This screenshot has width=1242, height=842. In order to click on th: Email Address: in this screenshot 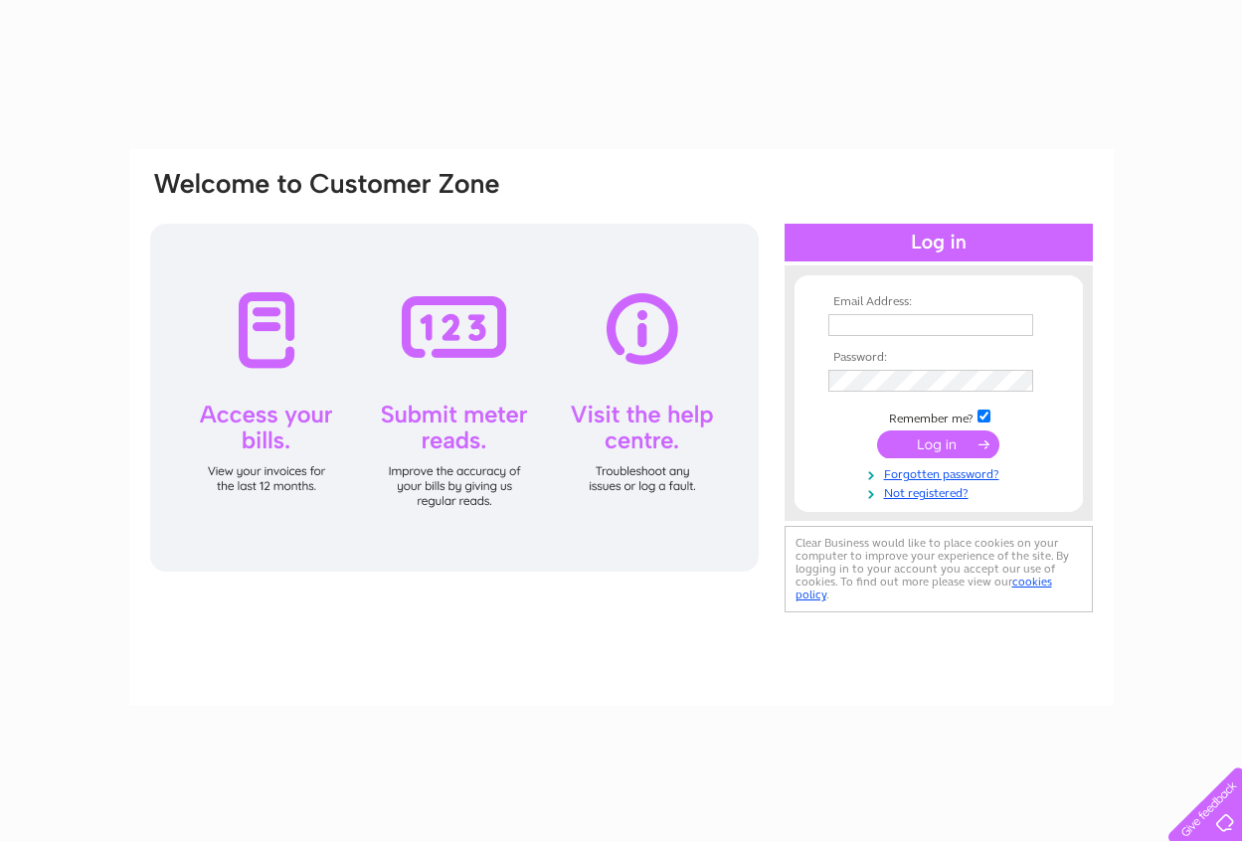, I will do `click(938, 302)`.